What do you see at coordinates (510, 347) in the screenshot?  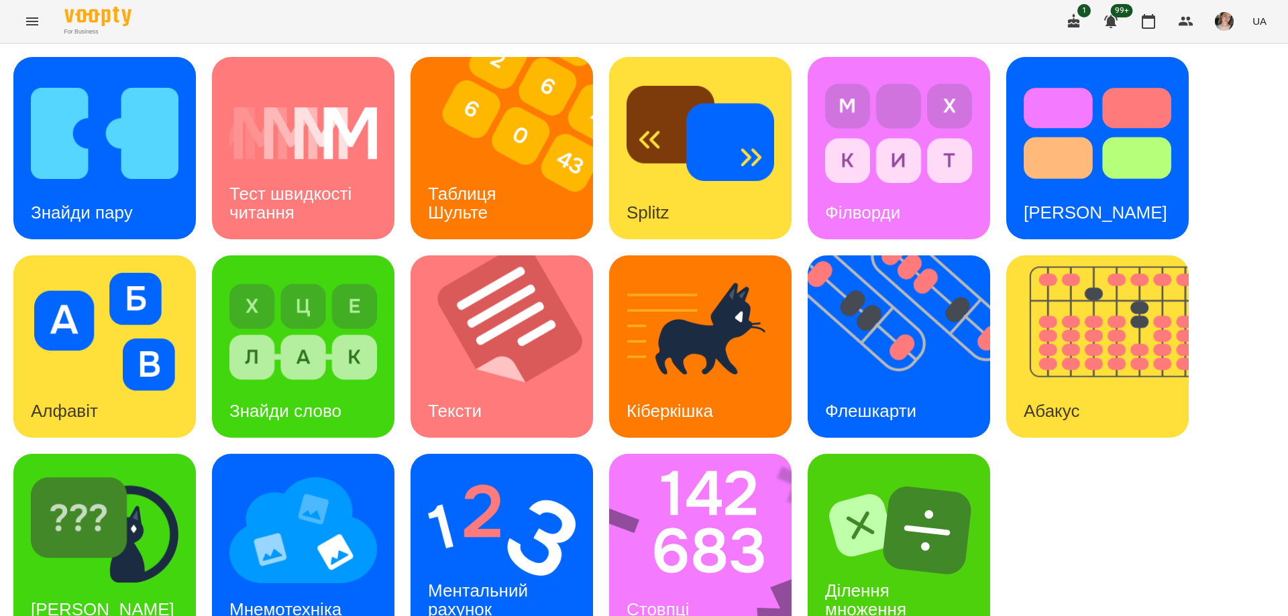 I see `img: Тексти` at bounding box center [510, 347].